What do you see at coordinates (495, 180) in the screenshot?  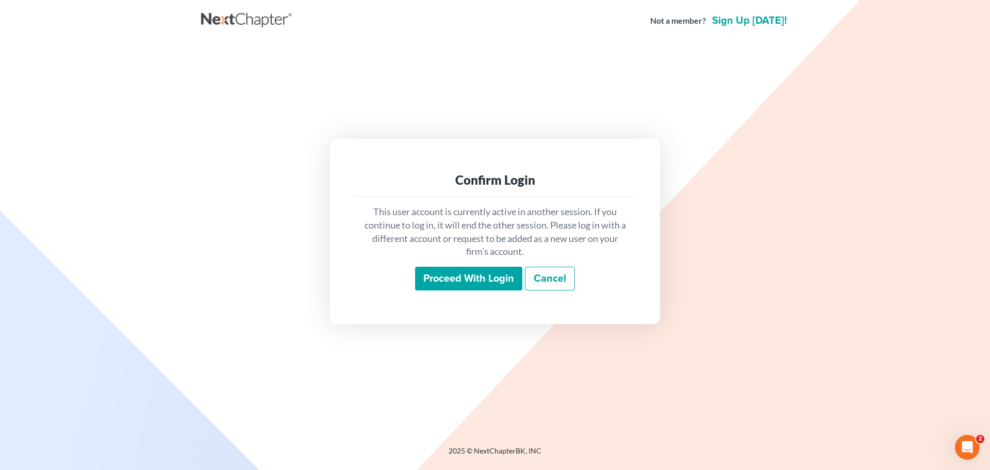 I see `div: Confirm Login` at bounding box center [495, 180].